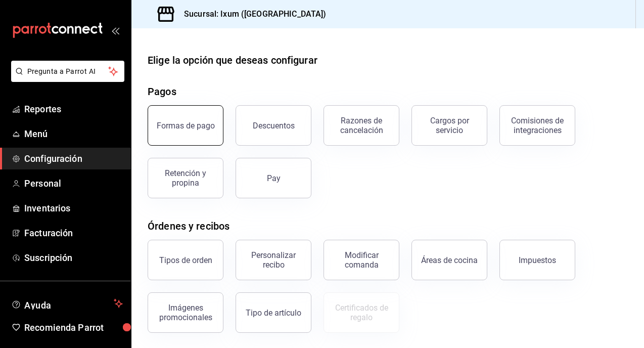 The height and width of the screenshot is (348, 644). What do you see at coordinates (537, 125) in the screenshot?
I see `div: Comisiones de integraciones` at bounding box center [537, 125].